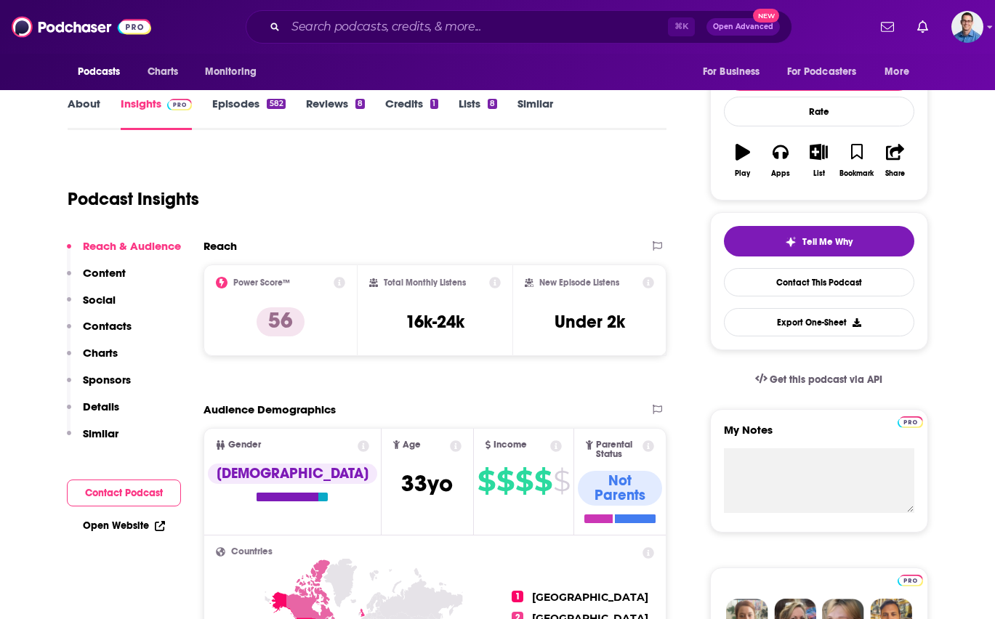 This screenshot has height=619, width=995. I want to click on span: 33 yo, so click(427, 483).